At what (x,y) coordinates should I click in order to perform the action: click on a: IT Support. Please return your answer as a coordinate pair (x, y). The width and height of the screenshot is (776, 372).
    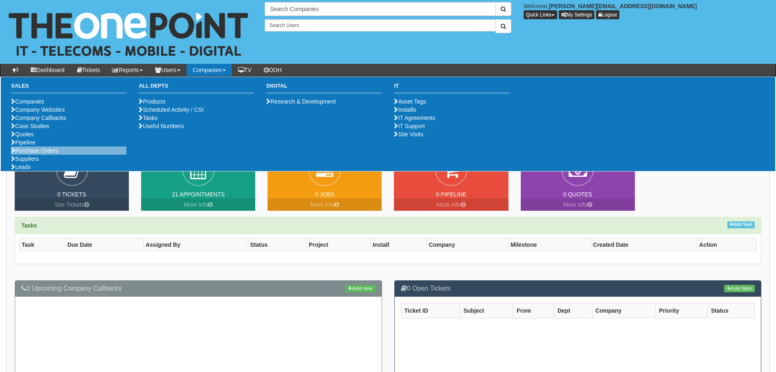
    Looking at the image, I should click on (409, 126).